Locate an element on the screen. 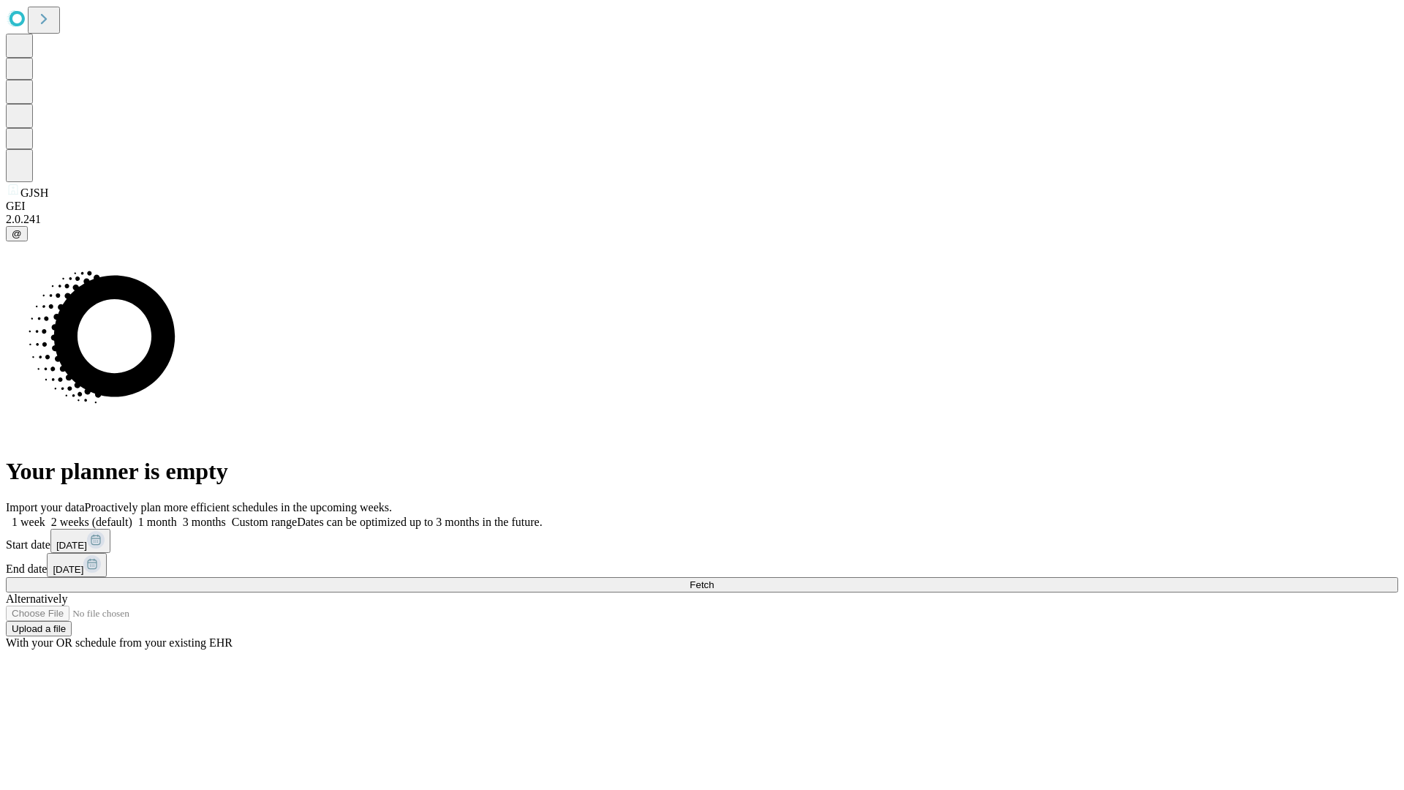  div: Start date is located at coordinates (702, 541).